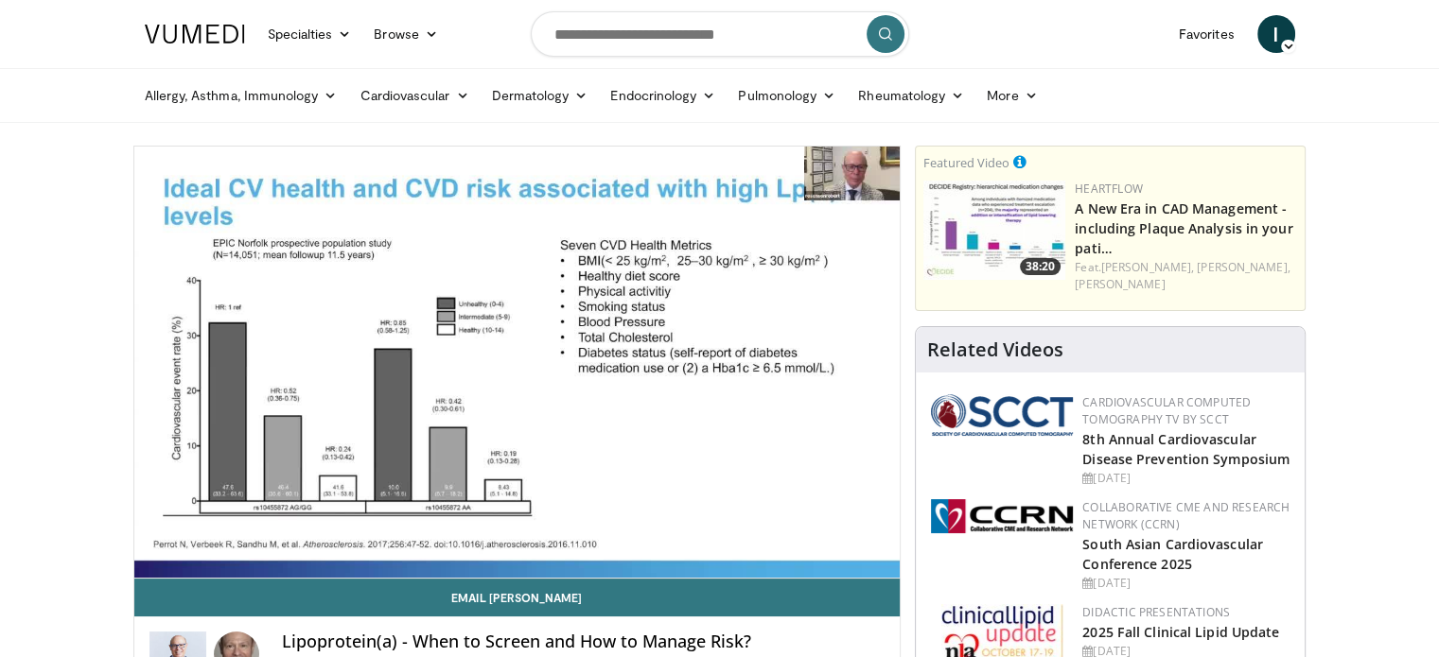 The height and width of the screenshot is (657, 1439). I want to click on img: 51a70120-4f25-49cc-93a4-67582377e75f.png.150x105_q85_autocrop_double_scale_upscale_version-0.2.png, so click(1002, 415).